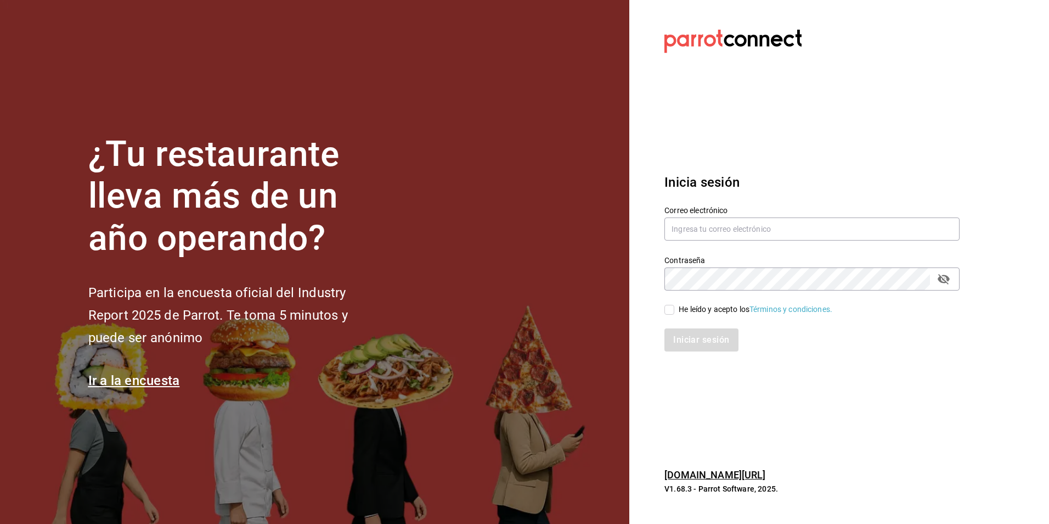  Describe the element at coordinates (756, 309) in the screenshot. I see `div: He leído y acepto los` at that location.